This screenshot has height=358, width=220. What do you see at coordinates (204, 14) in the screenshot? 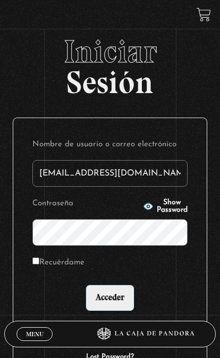
I see `a: View your shopping cart` at bounding box center [204, 14].